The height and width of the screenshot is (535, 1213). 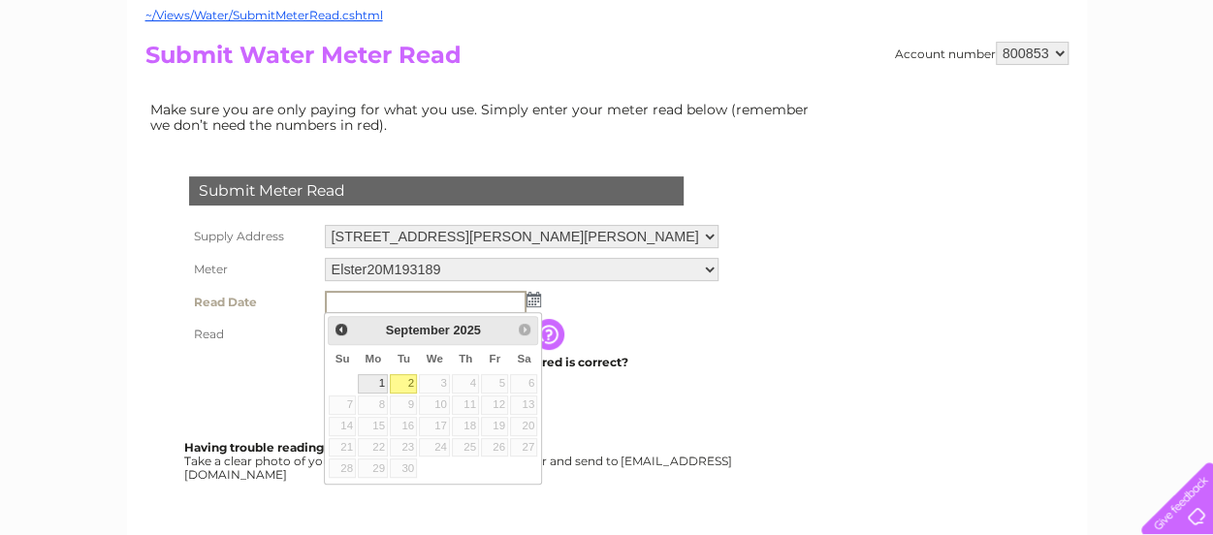 I want to click on a: 0333 014 3131, so click(x=914, y=21).